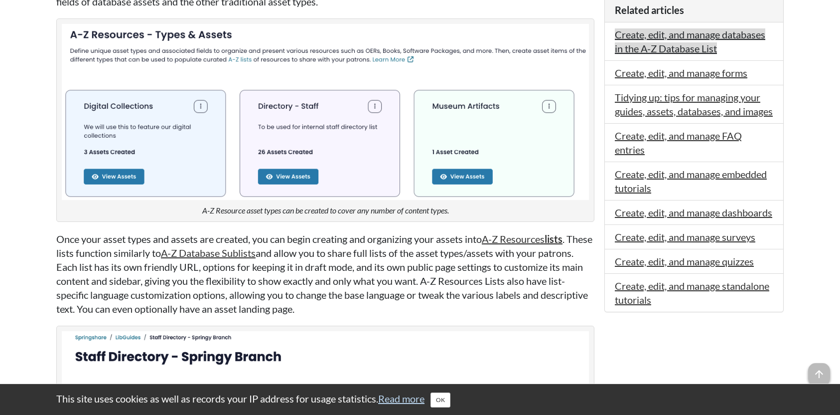 The height and width of the screenshot is (415, 840). Describe the element at coordinates (694, 212) in the screenshot. I see `a: Create, edit, and manage dashboards` at that location.